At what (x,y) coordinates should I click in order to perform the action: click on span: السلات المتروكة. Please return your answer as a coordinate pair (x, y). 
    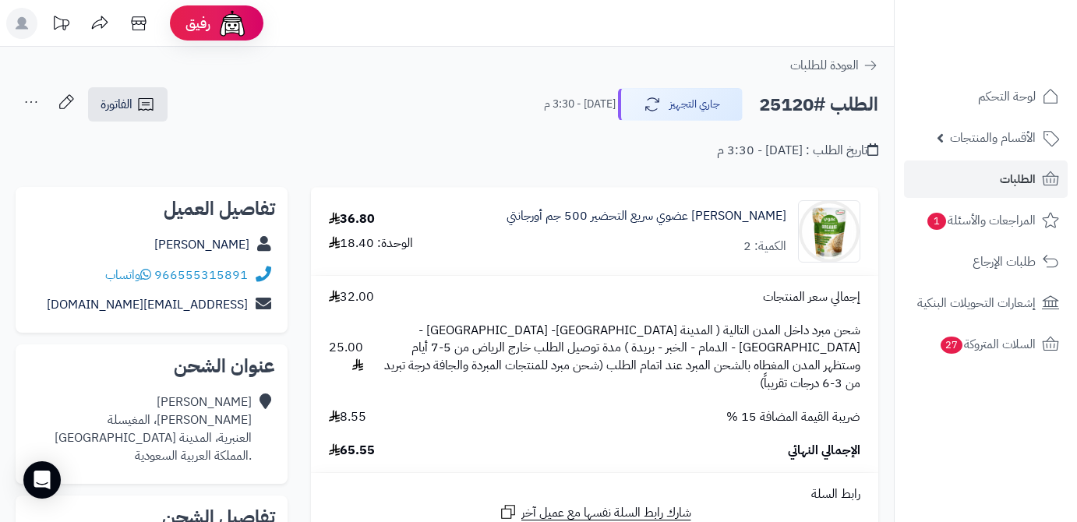
    Looking at the image, I should click on (988, 345).